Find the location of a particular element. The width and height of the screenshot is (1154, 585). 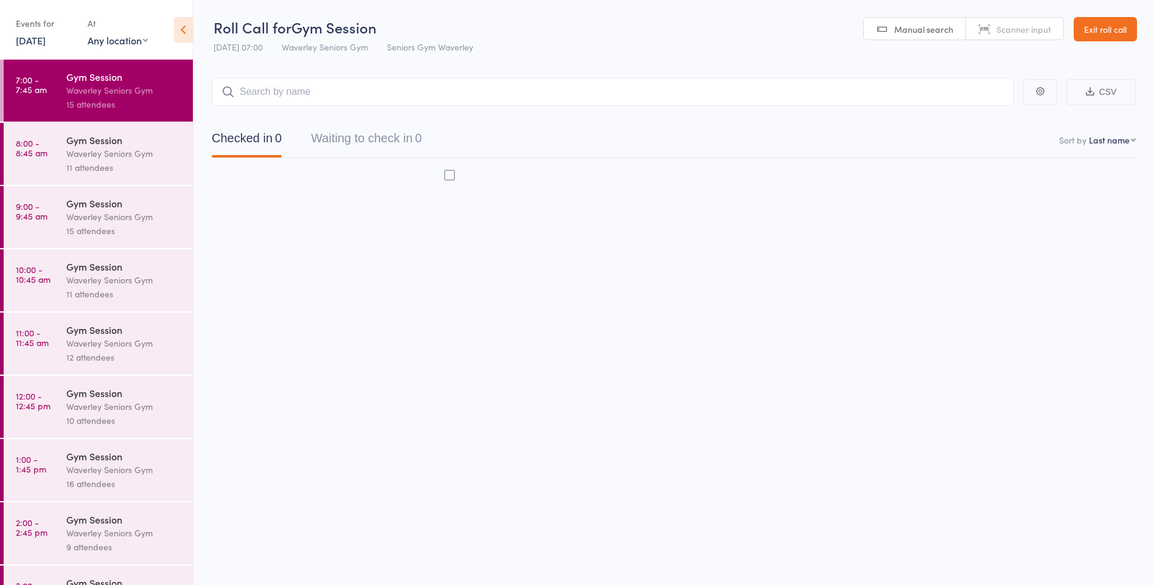

div: Events for is located at coordinates (46, 23).